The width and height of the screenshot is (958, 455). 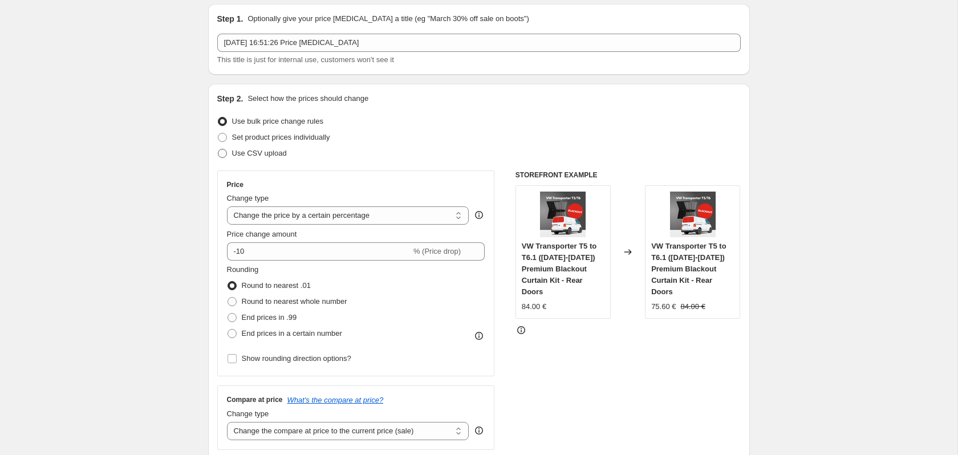 What do you see at coordinates (335, 400) in the screenshot?
I see `button: What's the compare at price?` at bounding box center [335, 400].